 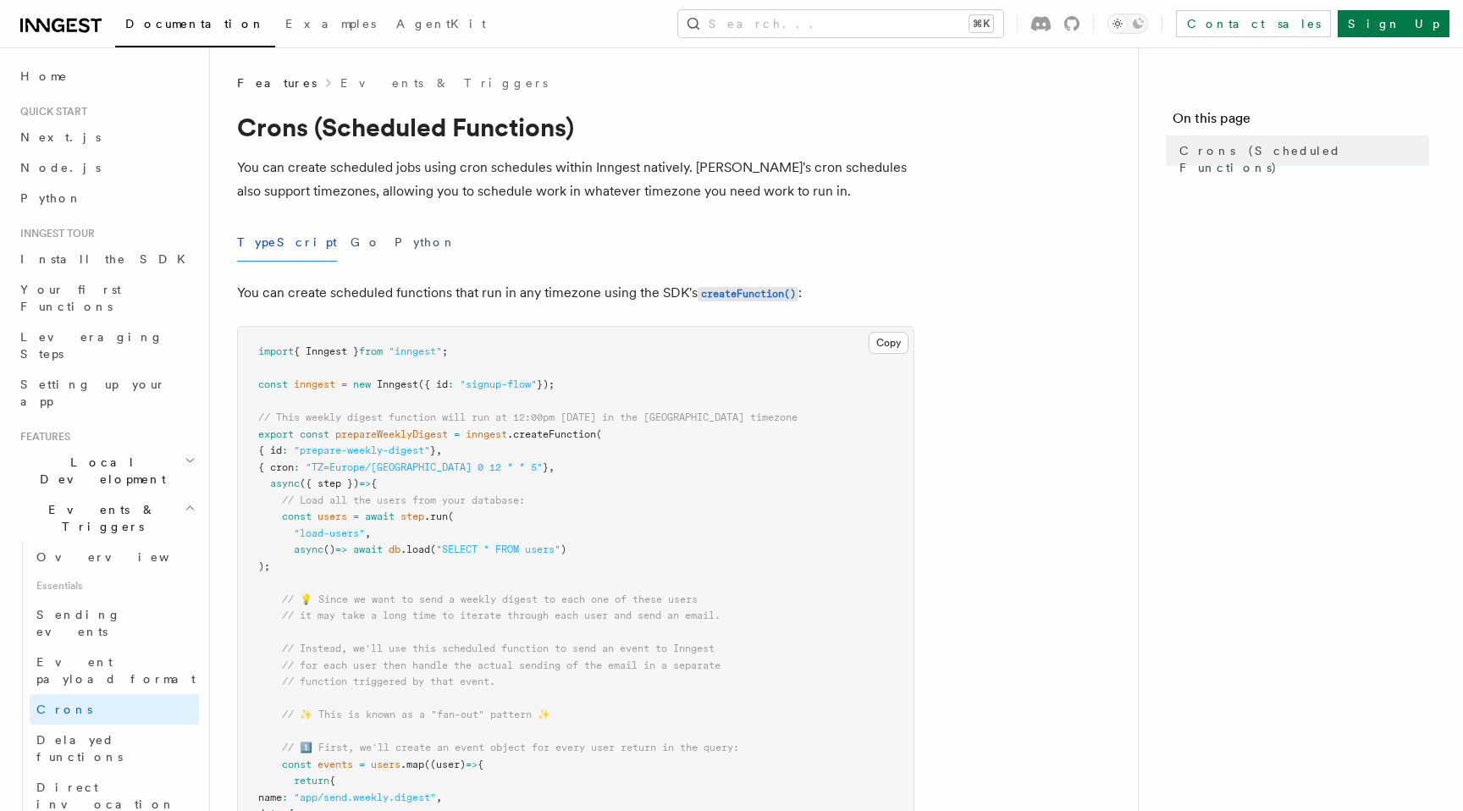 What do you see at coordinates (70, 298) in the screenshot?
I see `span: Your first Functions` at bounding box center [70, 298].